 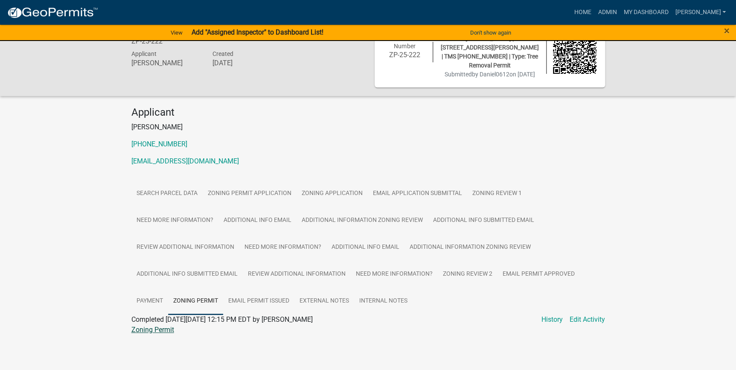 What do you see at coordinates (383, 301) in the screenshot?
I see `a: Internal Notes` at bounding box center [383, 301].